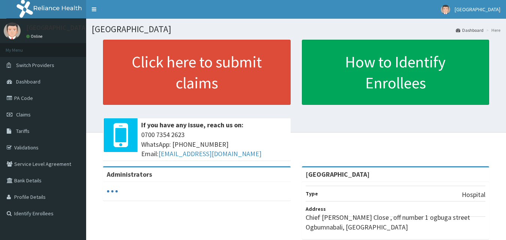 The width and height of the screenshot is (506, 240). Describe the element at coordinates (316, 209) in the screenshot. I see `b: Address` at that location.